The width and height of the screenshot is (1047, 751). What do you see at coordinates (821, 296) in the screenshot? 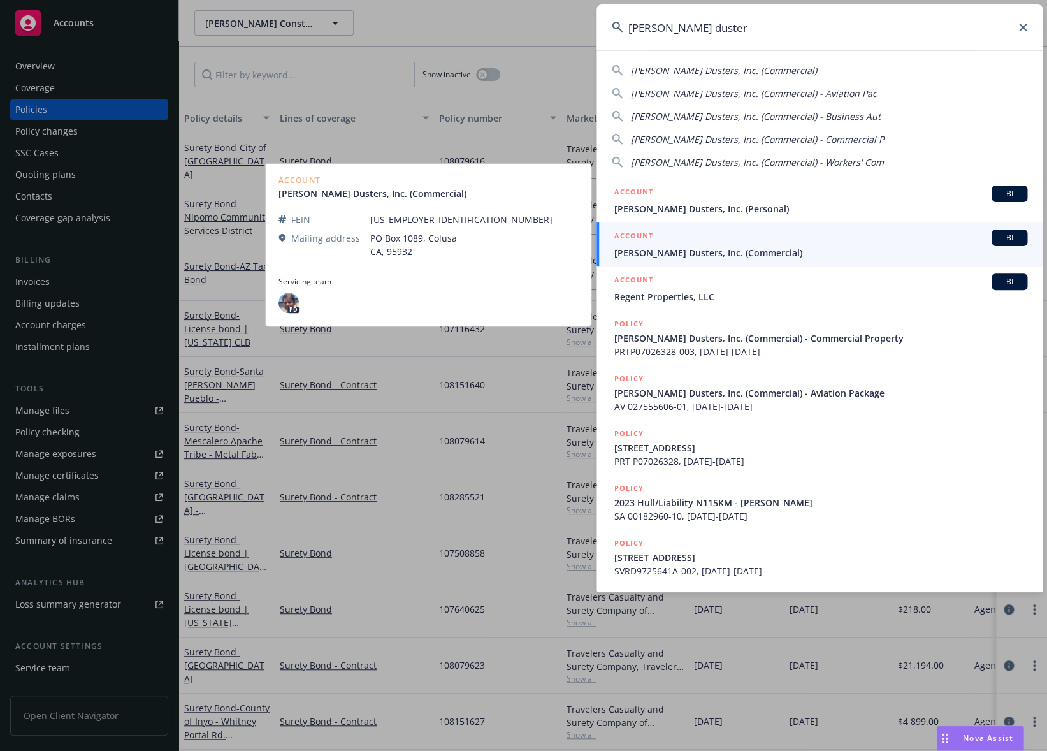
I see `span: Regent Properties, LLC` at bounding box center [821, 296].